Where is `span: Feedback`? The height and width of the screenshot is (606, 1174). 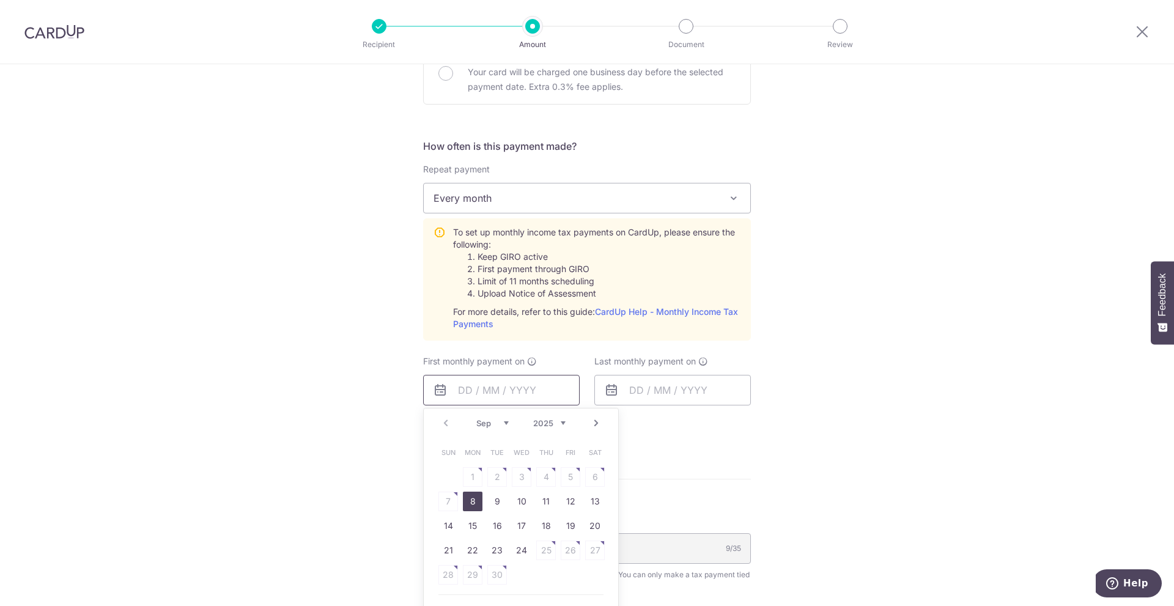 span: Feedback is located at coordinates (1162, 295).